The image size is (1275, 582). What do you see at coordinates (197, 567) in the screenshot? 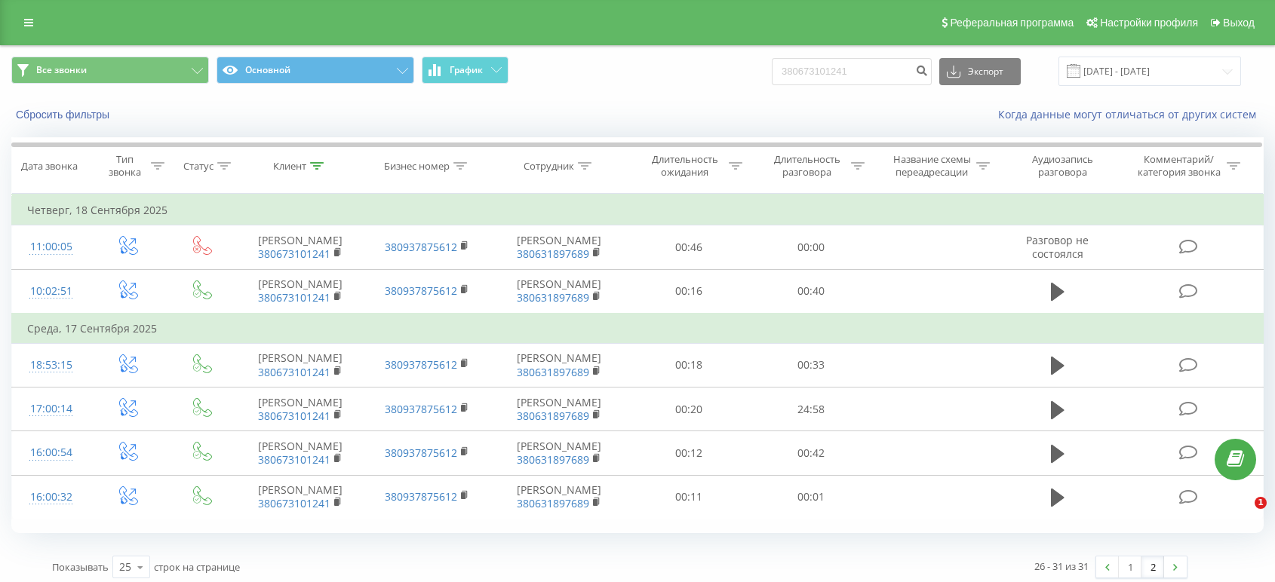
I see `span: строк на странице` at bounding box center [197, 567].